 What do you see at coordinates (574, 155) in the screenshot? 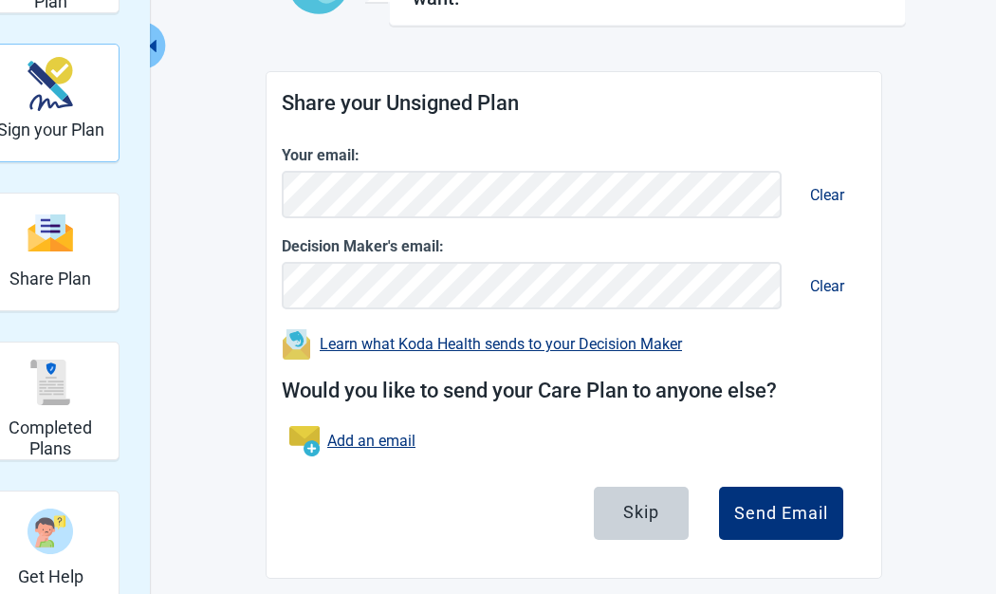
I see `label: Your email:` at bounding box center [574, 155].